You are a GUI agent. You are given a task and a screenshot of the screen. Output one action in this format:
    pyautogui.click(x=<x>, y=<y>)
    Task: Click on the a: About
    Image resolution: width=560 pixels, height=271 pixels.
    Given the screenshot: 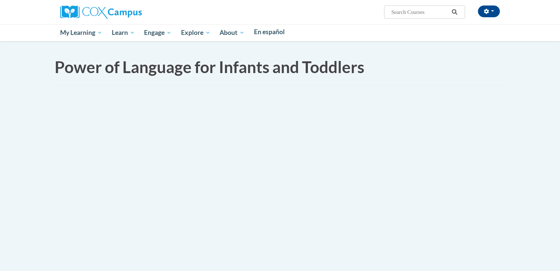 What is the action you would take?
    pyautogui.click(x=232, y=33)
    